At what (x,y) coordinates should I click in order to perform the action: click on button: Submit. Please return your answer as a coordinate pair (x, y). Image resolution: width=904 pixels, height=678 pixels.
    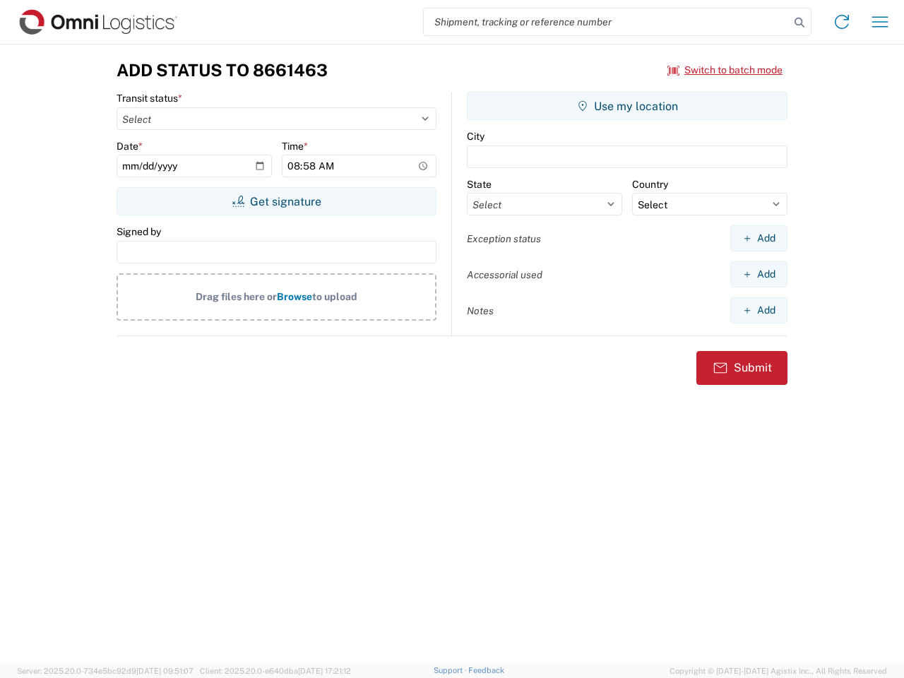
    Looking at the image, I should click on (742, 368).